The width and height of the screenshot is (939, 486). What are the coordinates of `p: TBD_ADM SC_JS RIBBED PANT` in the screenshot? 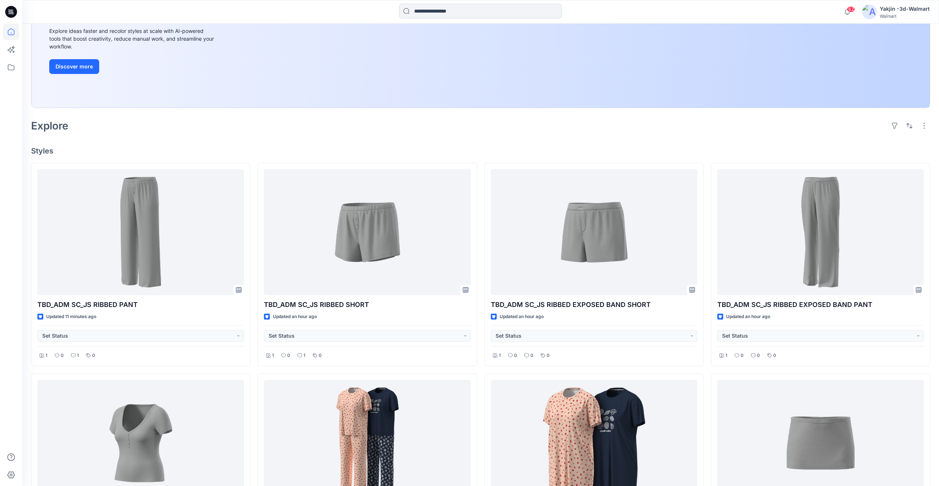 It's located at (141, 305).